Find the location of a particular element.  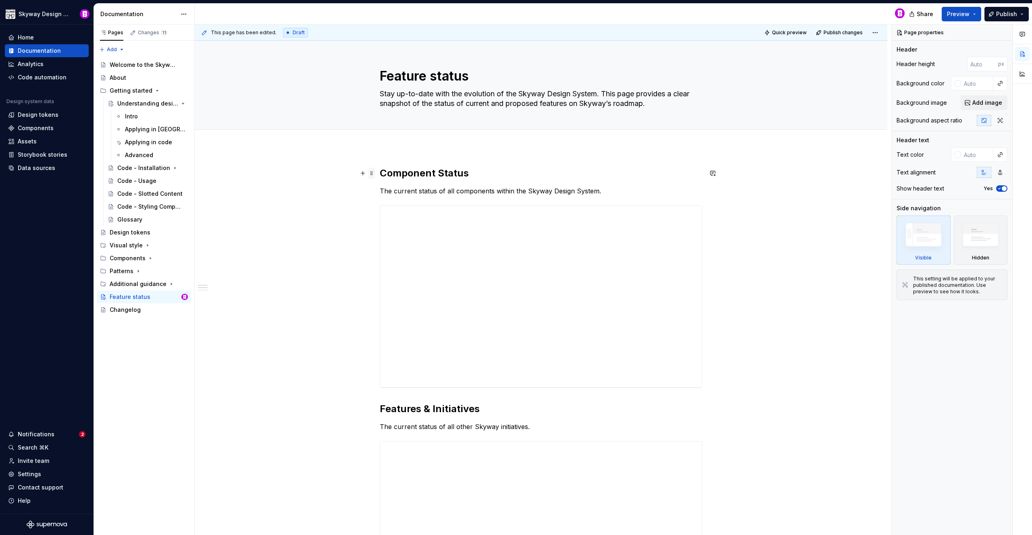

a: Invite team is located at coordinates (47, 461).